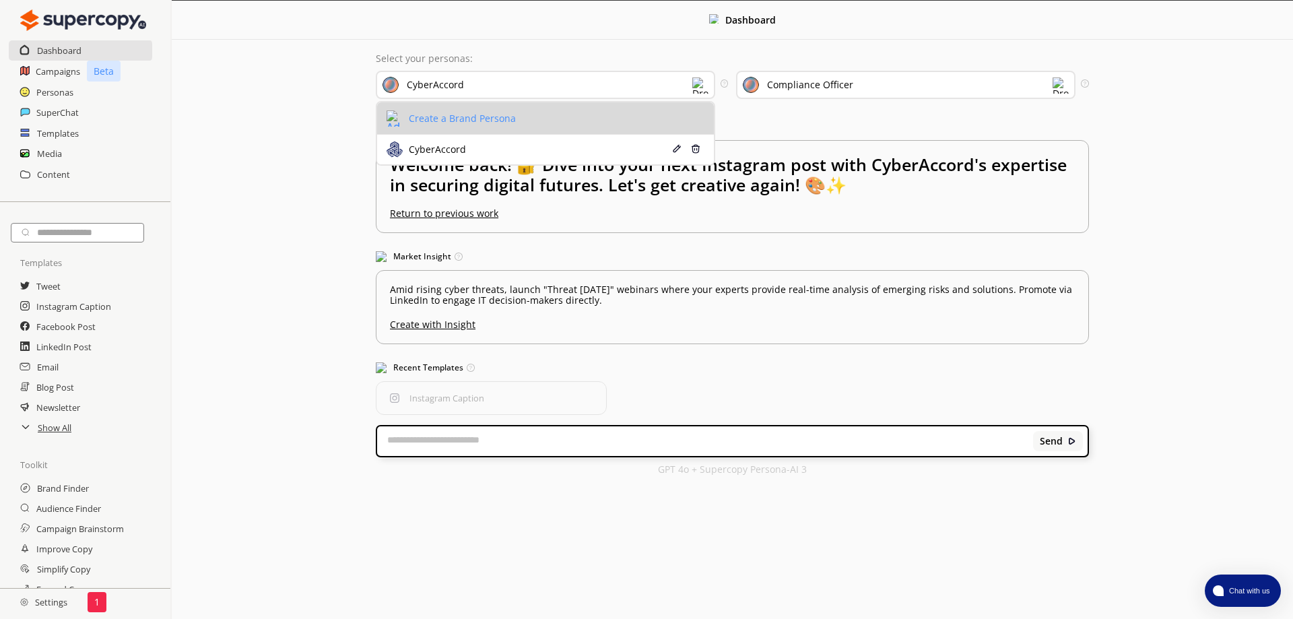 The height and width of the screenshot is (619, 1293). Describe the element at coordinates (64, 347) in the screenshot. I see `h2: LinkedIn Post` at that location.